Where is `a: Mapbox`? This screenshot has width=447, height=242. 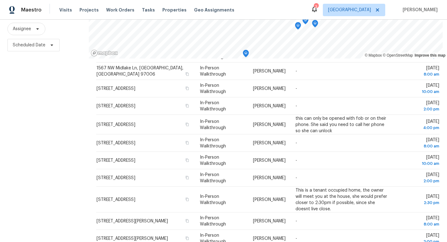
a: Mapbox is located at coordinates (373, 55).